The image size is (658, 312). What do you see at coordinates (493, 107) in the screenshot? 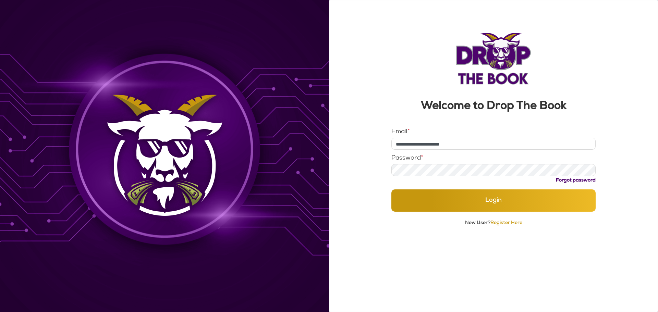
I see `h3: Welcome to Drop The Book` at bounding box center [493, 107].